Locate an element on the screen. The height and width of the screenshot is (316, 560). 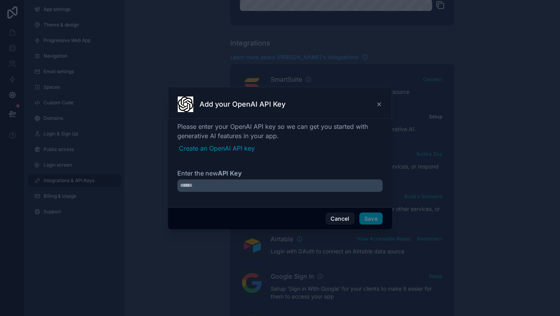
h3: Add your OpenAI API Key is located at coordinates (242, 104).